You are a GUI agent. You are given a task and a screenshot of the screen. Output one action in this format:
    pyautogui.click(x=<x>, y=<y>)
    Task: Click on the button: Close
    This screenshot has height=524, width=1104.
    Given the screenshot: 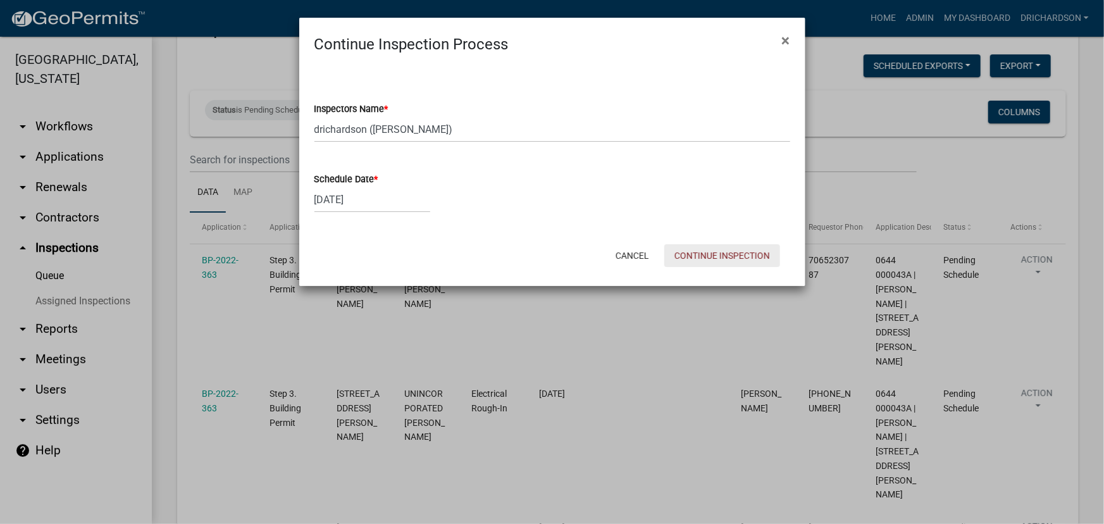 What is the action you would take?
    pyautogui.click(x=786, y=40)
    